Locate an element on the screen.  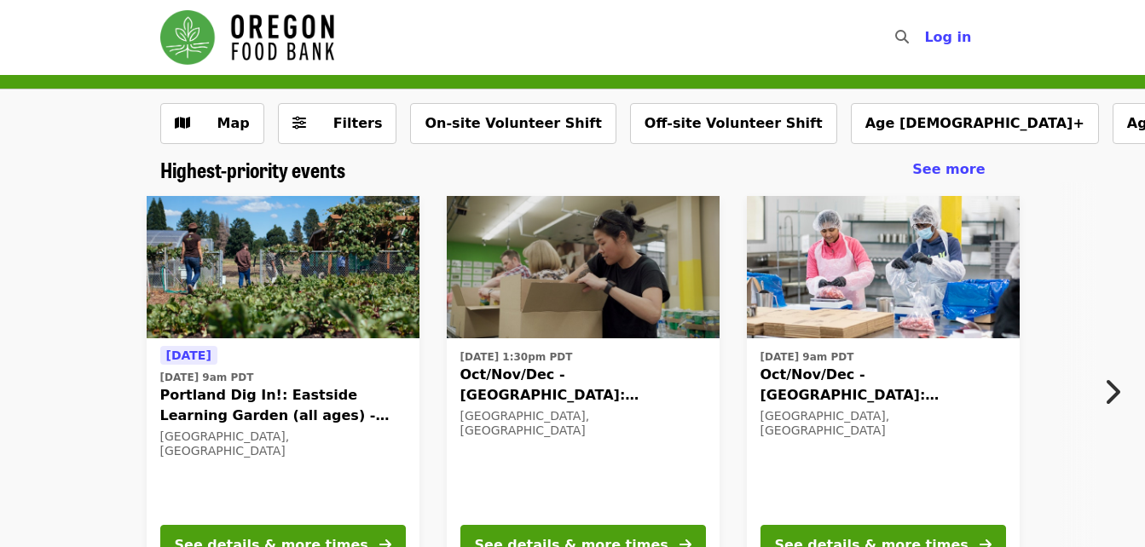
button: Show map view is located at coordinates (212, 124).